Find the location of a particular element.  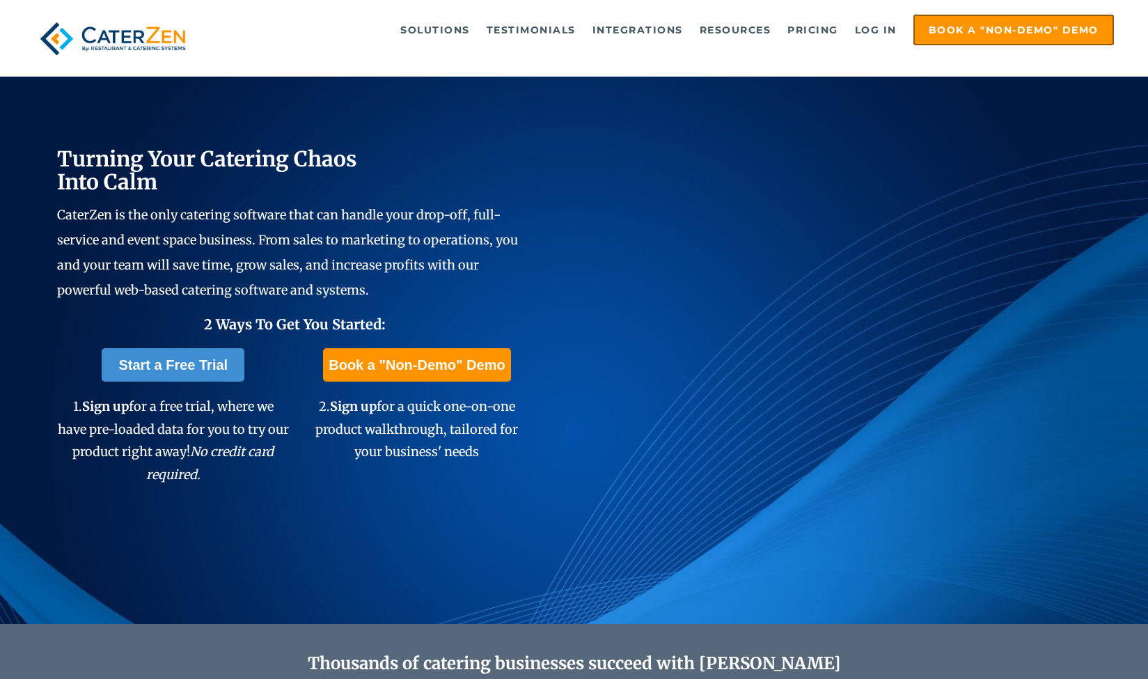

a: Resources is located at coordinates (735, 30).